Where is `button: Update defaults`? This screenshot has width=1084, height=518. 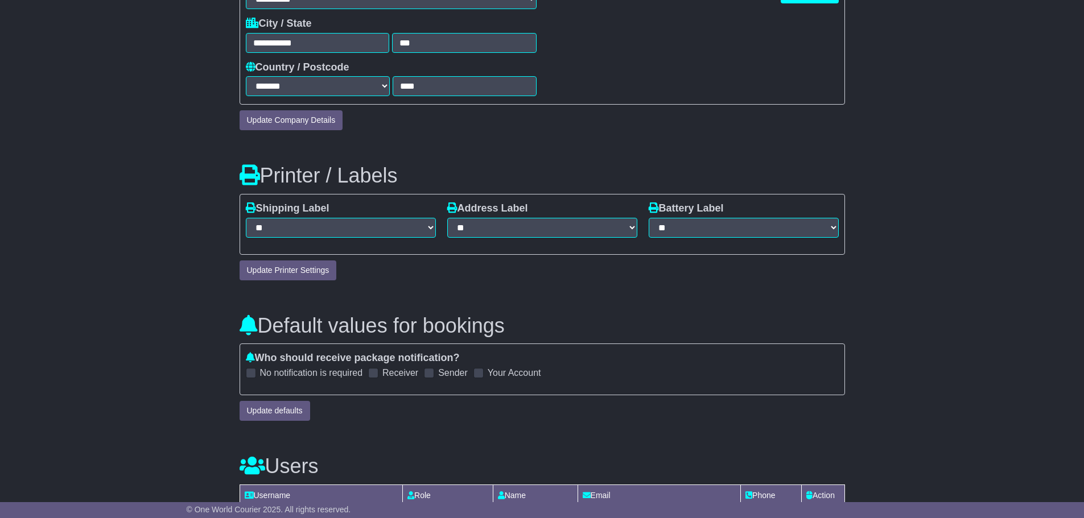 button: Update defaults is located at coordinates (275, 411).